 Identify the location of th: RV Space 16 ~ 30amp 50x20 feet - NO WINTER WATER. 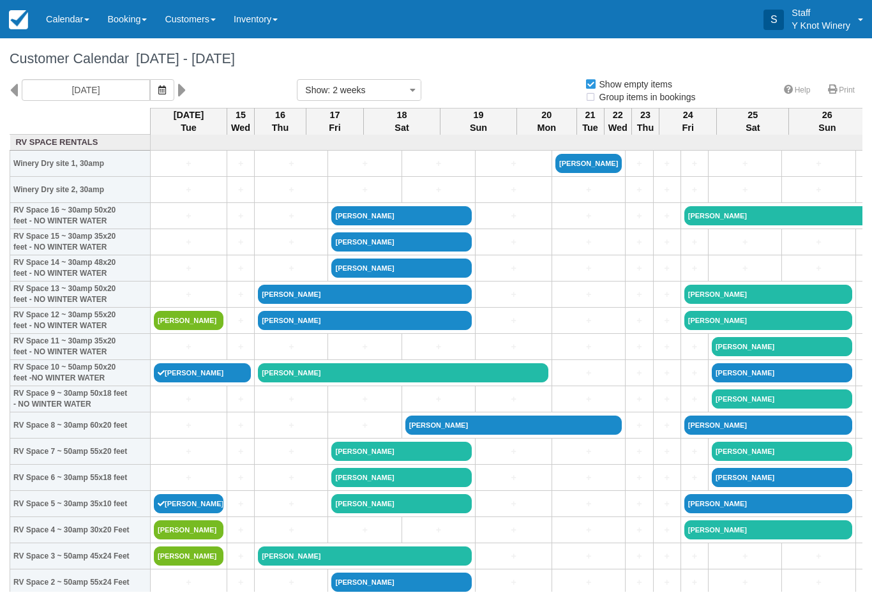
(80, 216).